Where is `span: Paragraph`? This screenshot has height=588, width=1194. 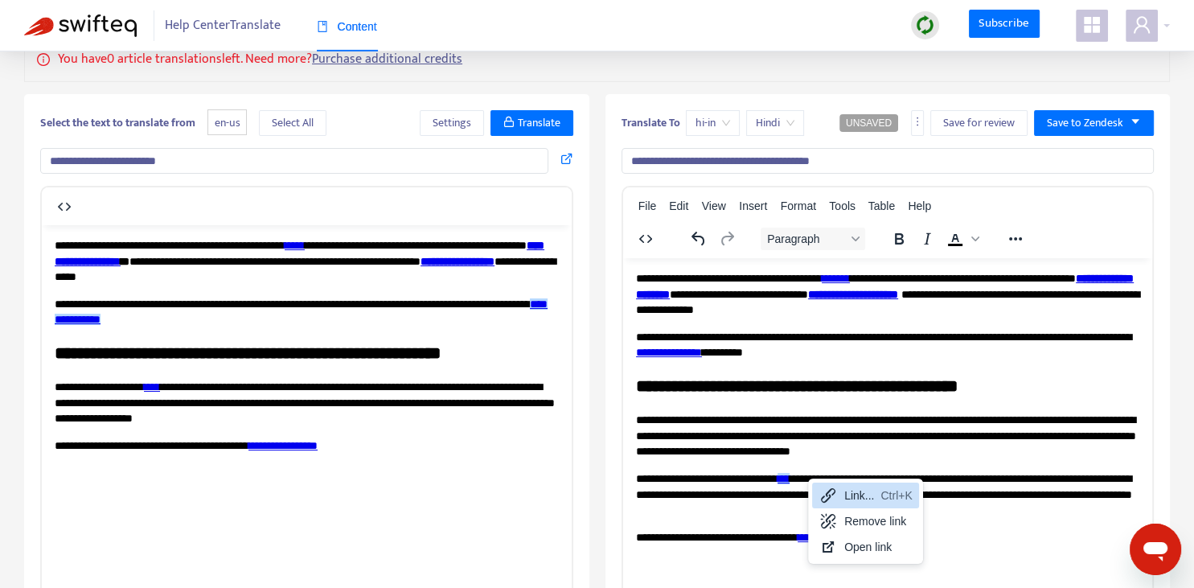 span: Paragraph is located at coordinates (807, 239).